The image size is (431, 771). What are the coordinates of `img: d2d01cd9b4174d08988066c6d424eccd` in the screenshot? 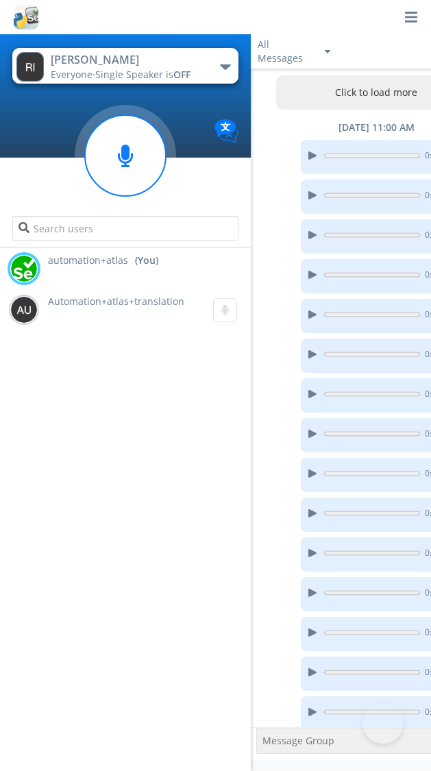 It's located at (24, 269).